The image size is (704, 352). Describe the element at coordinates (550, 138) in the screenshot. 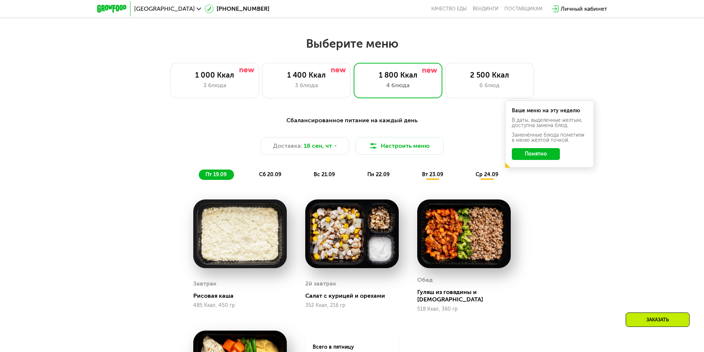

I see `div: Заменённые блюда пометили в меню жёлтой точкой.` at that location.